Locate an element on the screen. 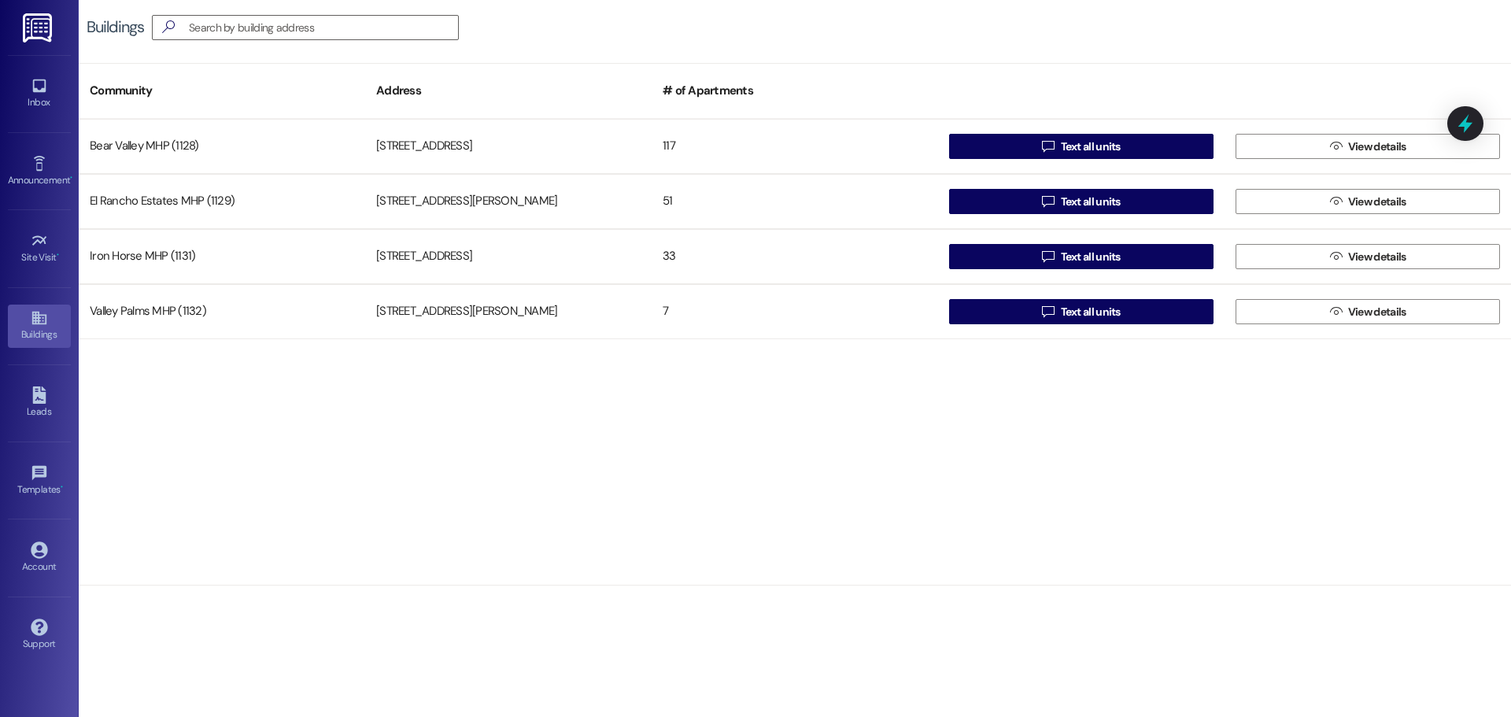 The width and height of the screenshot is (1511, 717). a: Support is located at coordinates (39, 635).